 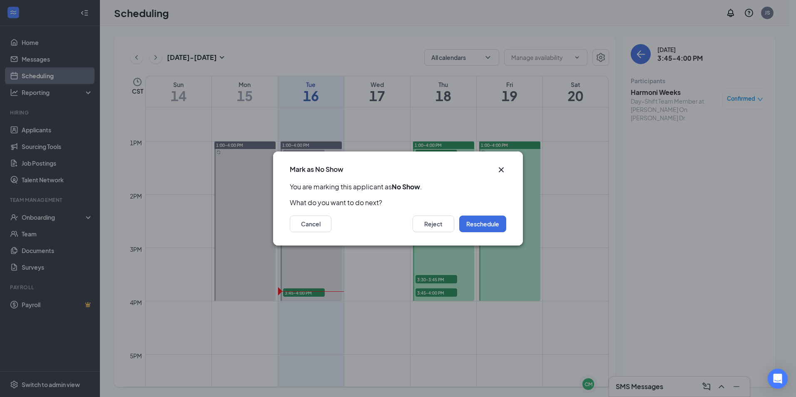 I want to click on button: Reject, so click(x=433, y=224).